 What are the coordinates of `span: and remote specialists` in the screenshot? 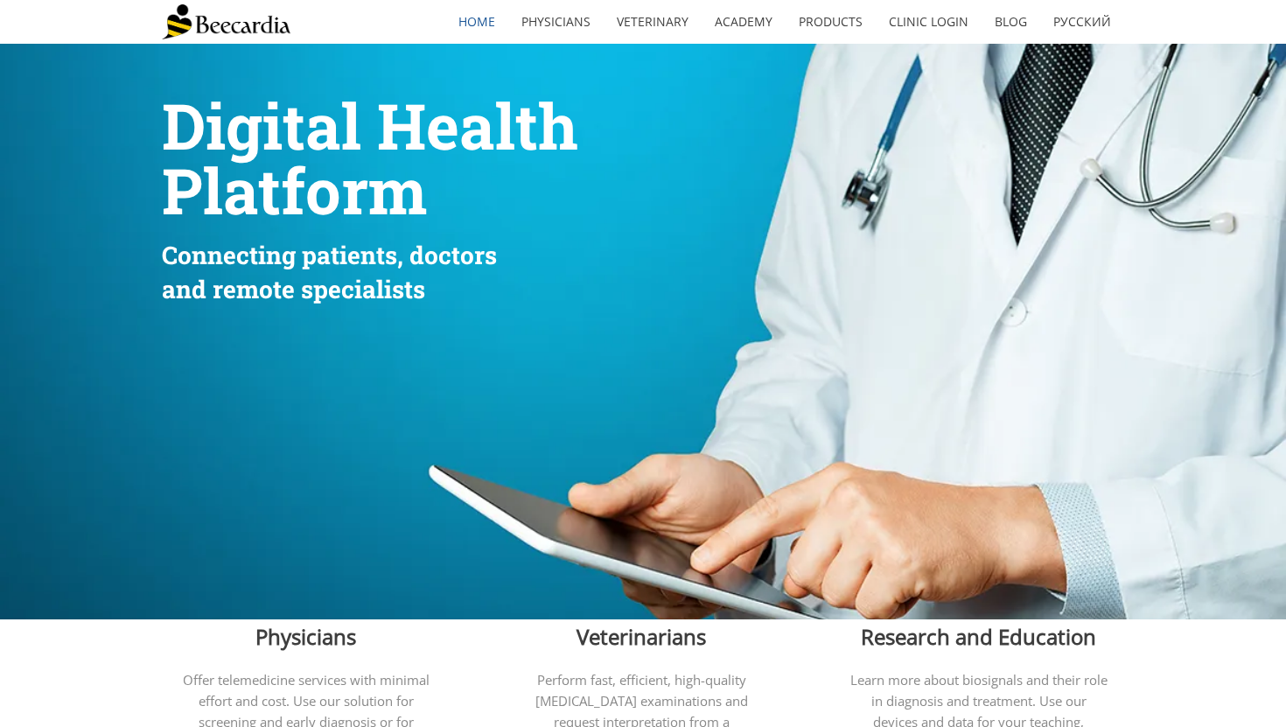 It's located at (293, 289).